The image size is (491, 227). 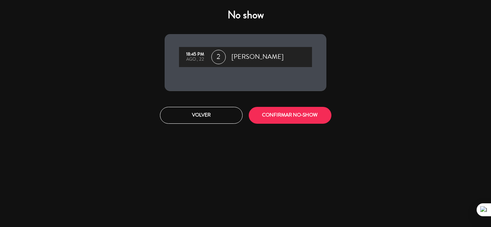 What do you see at coordinates (218, 57) in the screenshot?
I see `span: 2` at bounding box center [218, 57].